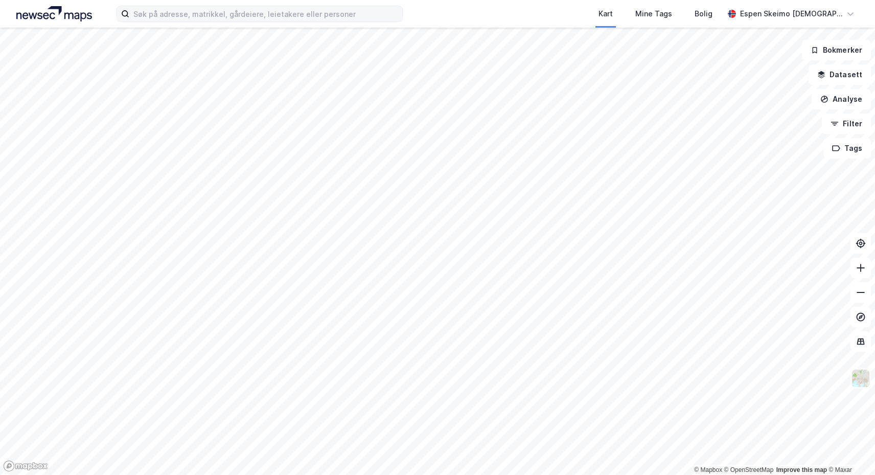 Image resolution: width=875 pixels, height=475 pixels. Describe the element at coordinates (847, 148) in the screenshot. I see `button: Tags` at that location.